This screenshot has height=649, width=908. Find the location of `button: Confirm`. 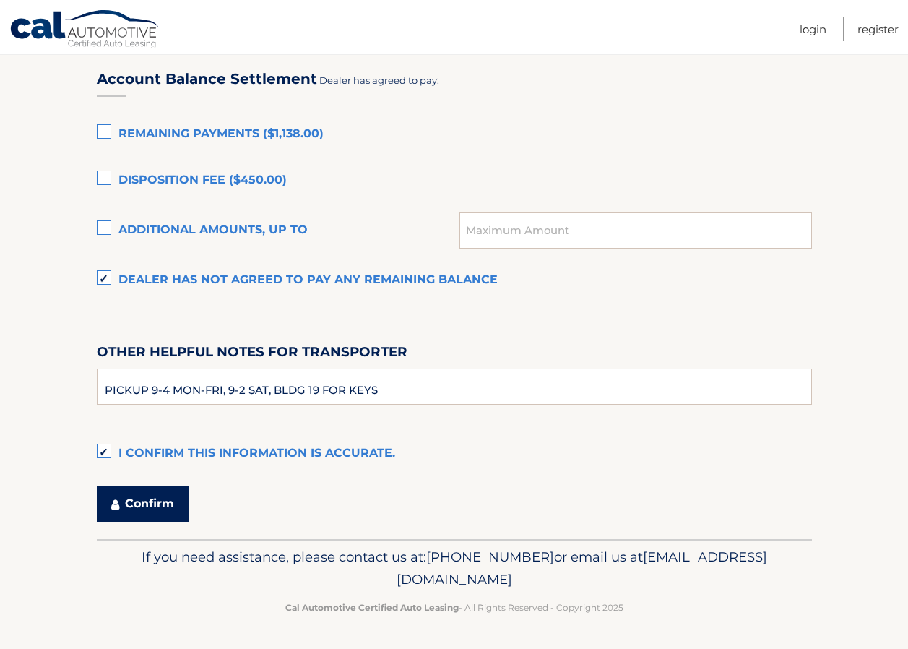

button: Confirm is located at coordinates (143, 504).